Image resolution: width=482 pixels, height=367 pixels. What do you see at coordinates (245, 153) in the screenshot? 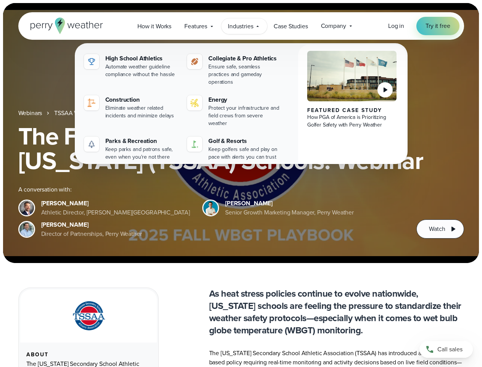
I see `div: Keep golfers safe and play on pace with alerts you can trust` at bounding box center [245, 153].